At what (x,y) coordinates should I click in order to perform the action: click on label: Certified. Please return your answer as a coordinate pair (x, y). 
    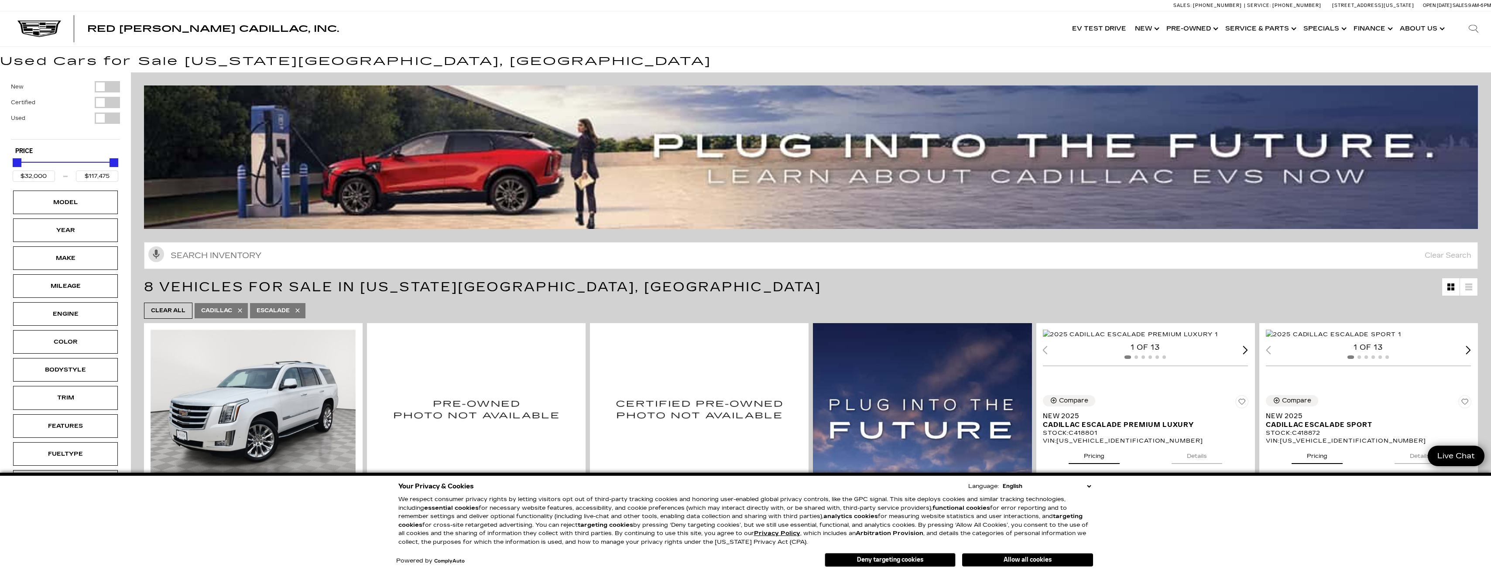
    Looking at the image, I should click on (23, 103).